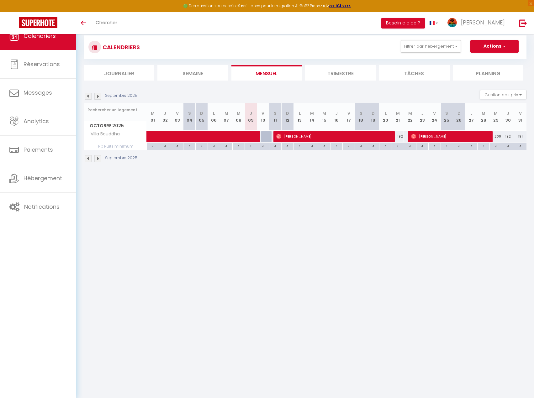 This screenshot has height=398, width=534. I want to click on span: Messages, so click(38, 93).